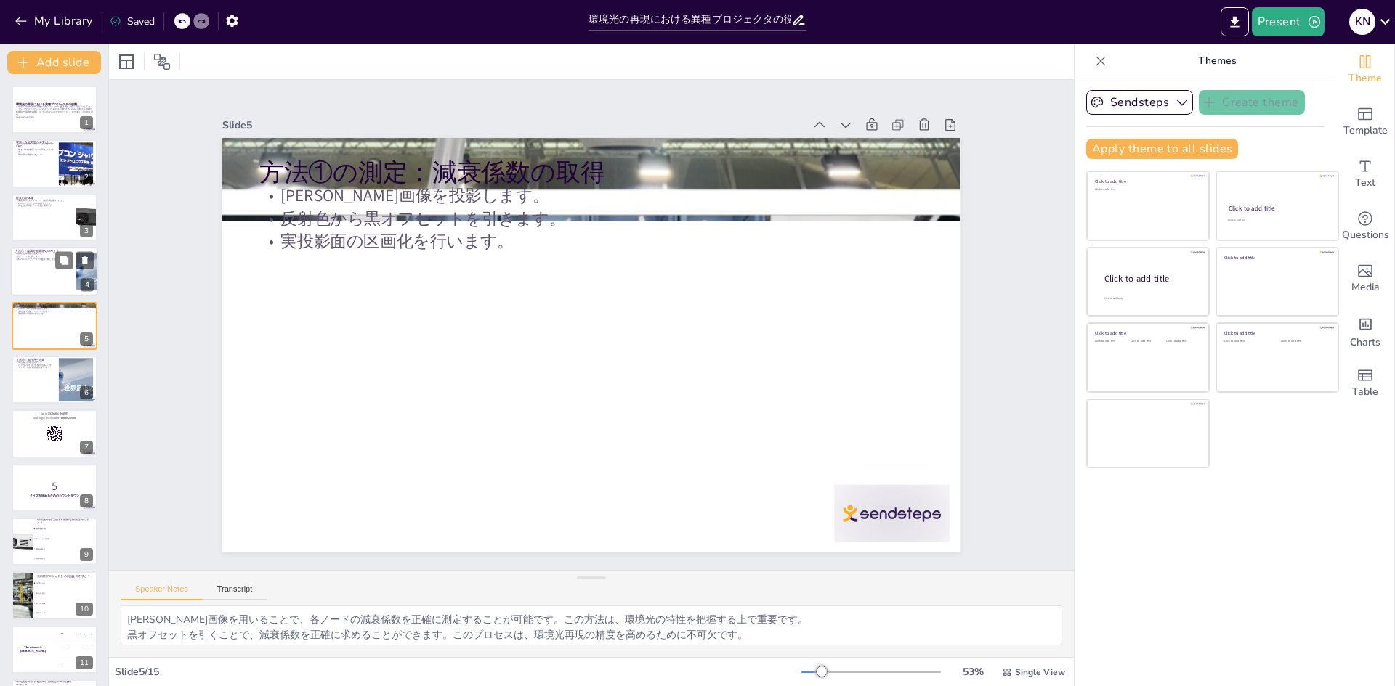  What do you see at coordinates (1234, 22) in the screenshot?
I see `button: Export to PowerPoint` at bounding box center [1234, 22].